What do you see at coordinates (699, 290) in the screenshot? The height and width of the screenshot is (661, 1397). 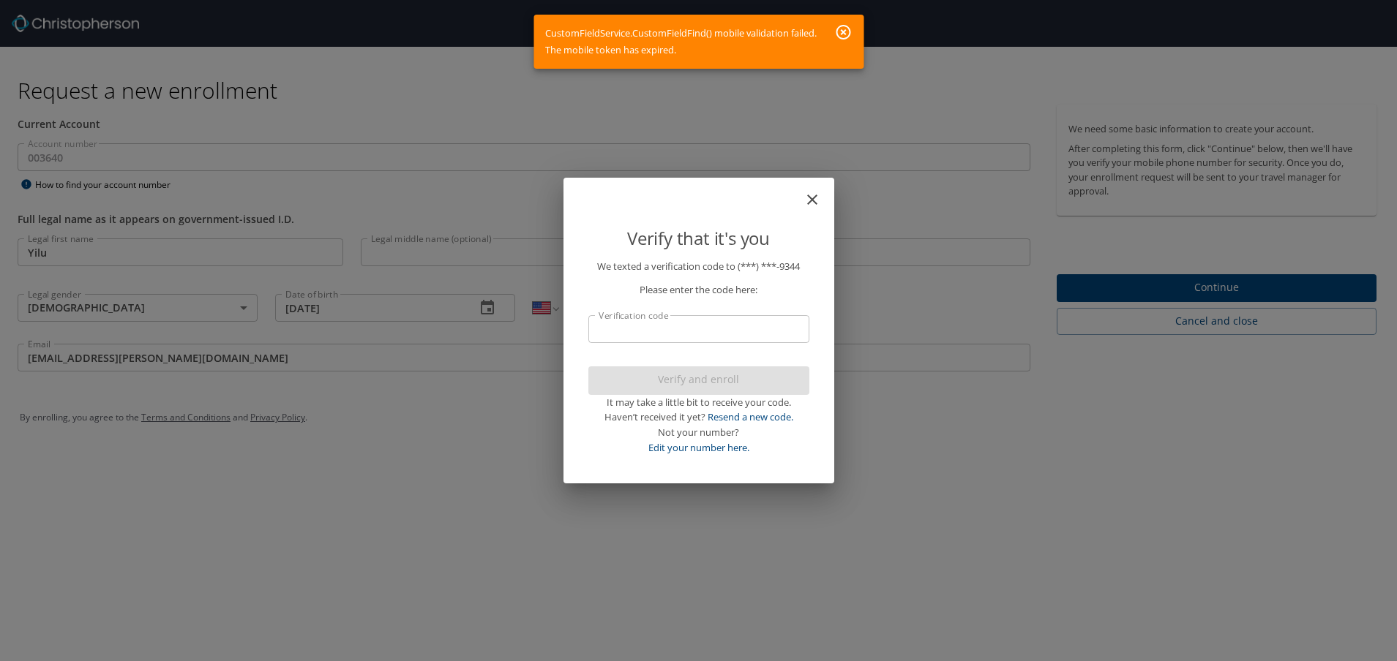 I see `p: Please enter the code here:` at bounding box center [699, 290].